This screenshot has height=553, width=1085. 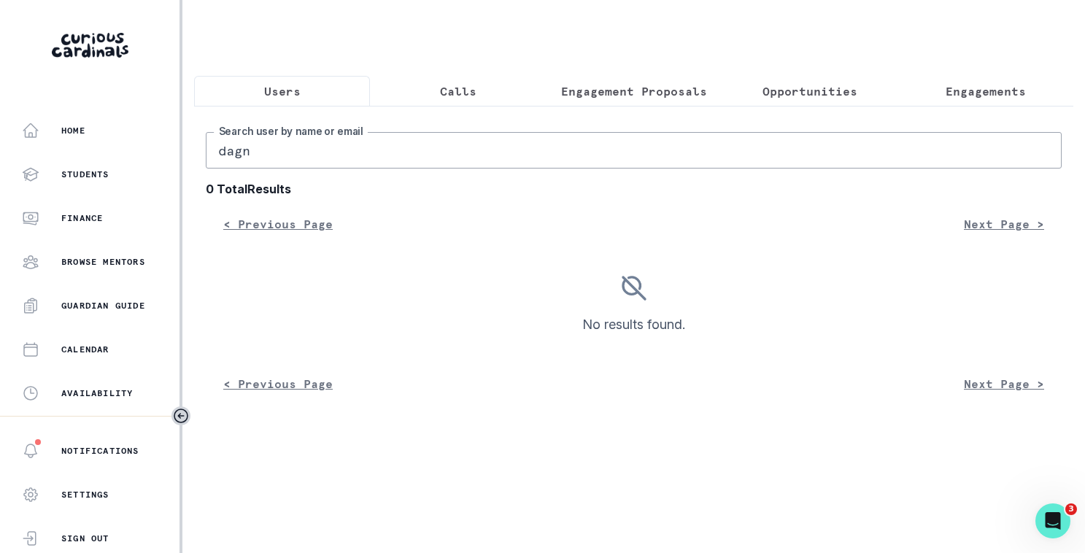 What do you see at coordinates (181, 416) in the screenshot?
I see `button: Toggle sidebar` at bounding box center [181, 416].